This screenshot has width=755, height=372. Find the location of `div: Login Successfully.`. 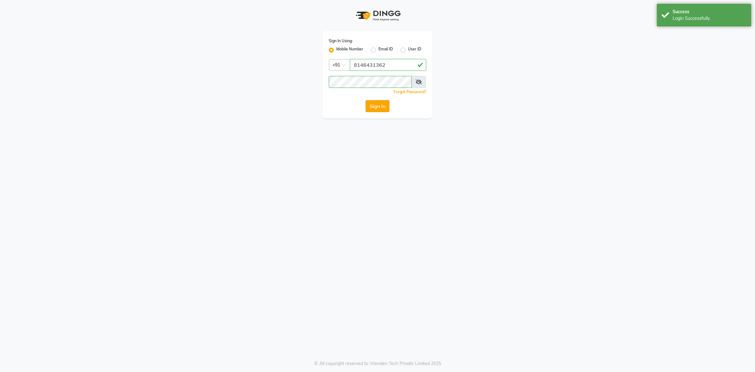

div: Login Successfully. is located at coordinates (710, 18).